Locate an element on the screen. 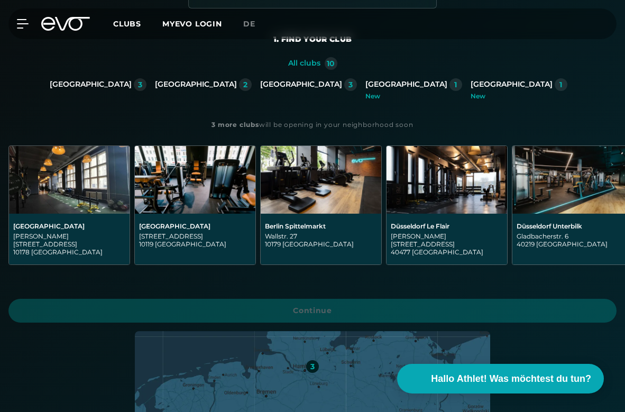 The height and width of the screenshot is (412, 625). div: All clubs is located at coordinates (304, 63).